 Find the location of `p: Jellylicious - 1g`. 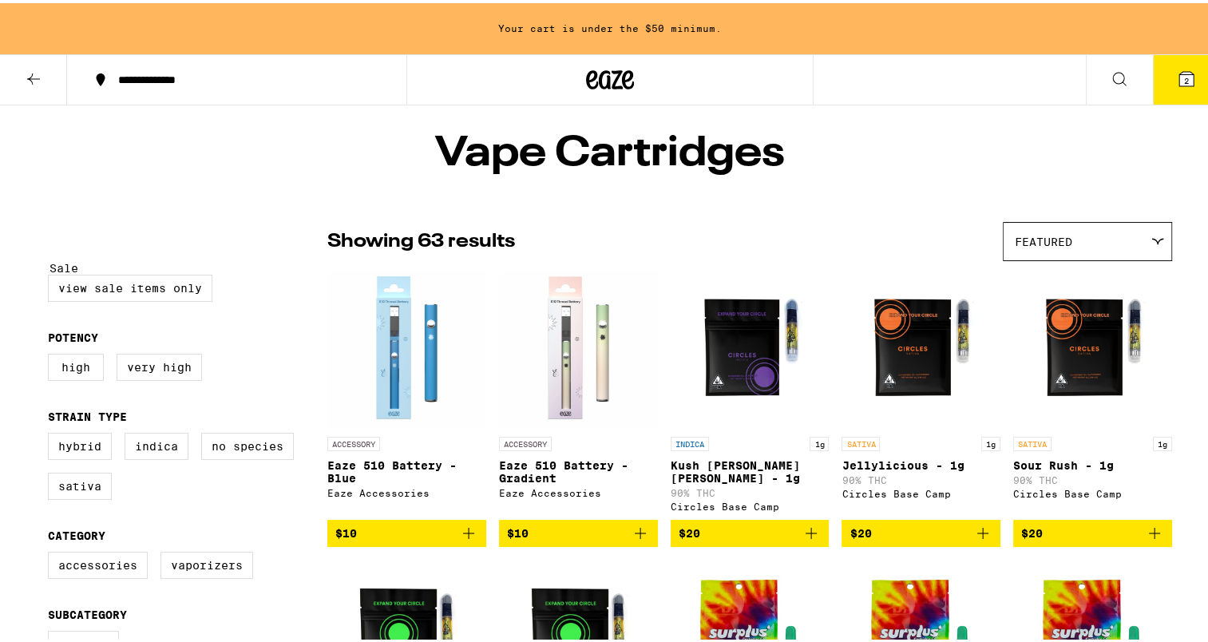

p: Jellylicious - 1g is located at coordinates (921, 462).